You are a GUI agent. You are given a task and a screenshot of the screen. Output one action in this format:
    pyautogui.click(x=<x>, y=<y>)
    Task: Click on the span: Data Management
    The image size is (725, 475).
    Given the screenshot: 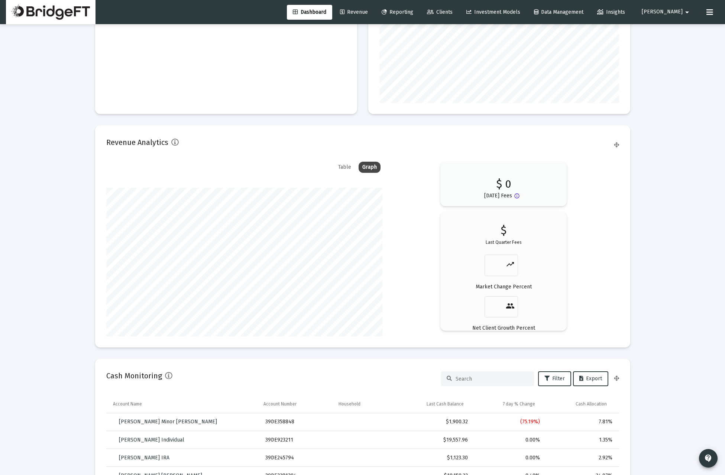 What is the action you would take?
    pyautogui.click(x=558, y=12)
    